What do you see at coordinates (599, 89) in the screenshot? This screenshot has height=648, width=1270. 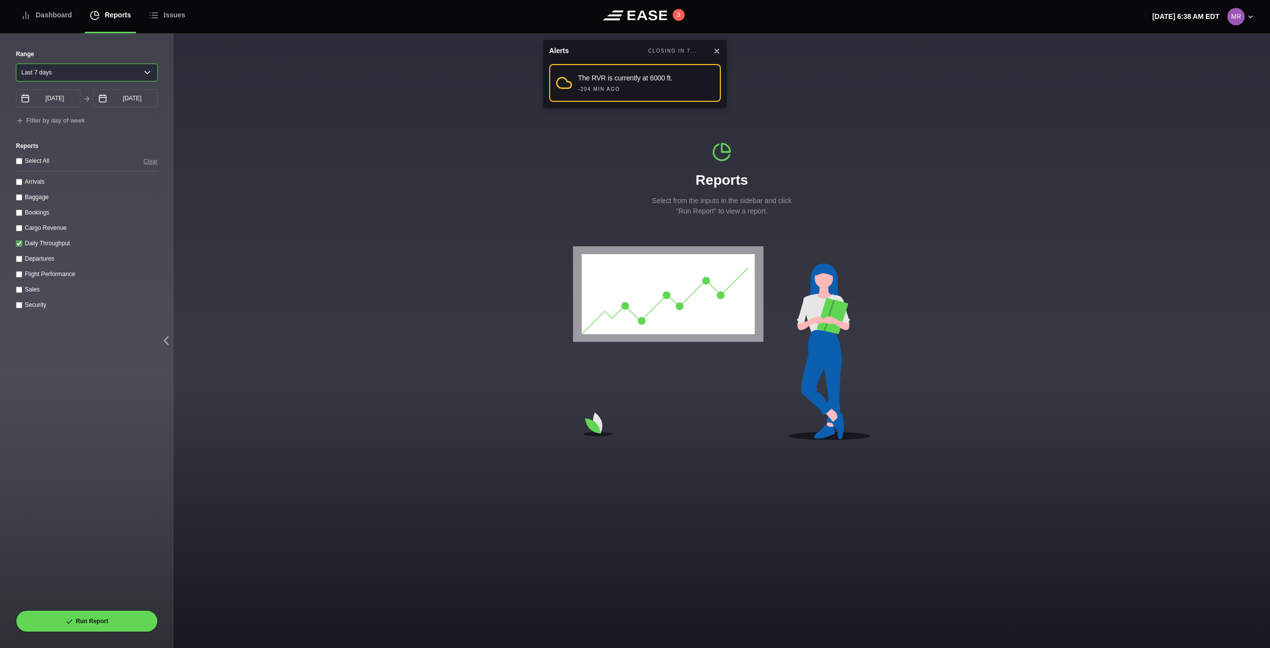 I see `div: -204 MIN AGO` at bounding box center [599, 89].